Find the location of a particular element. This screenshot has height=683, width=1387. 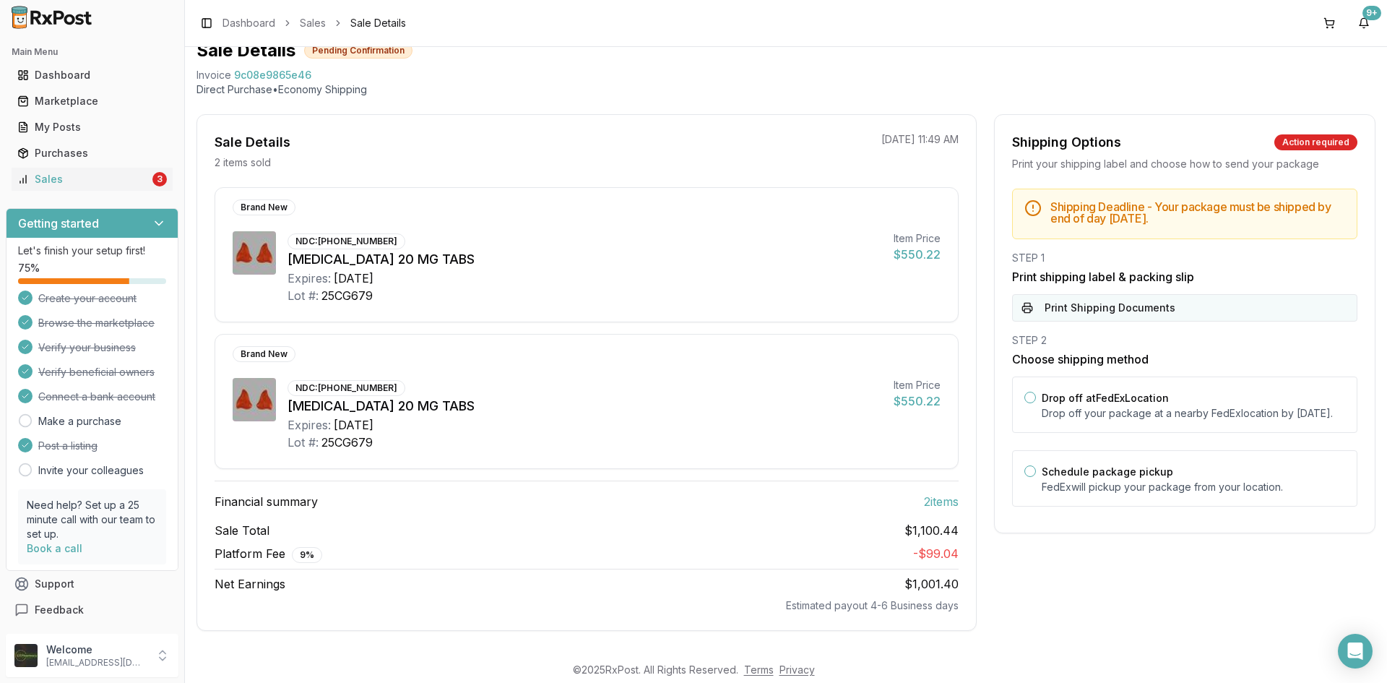

div: 9+ is located at coordinates (1372, 13).